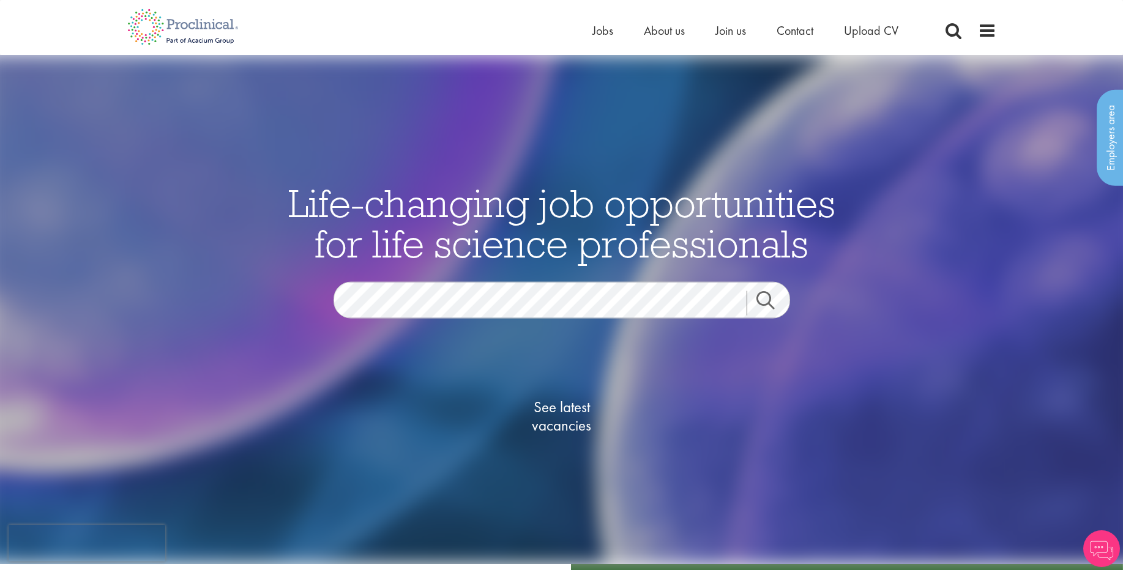 Image resolution: width=1123 pixels, height=570 pixels. I want to click on span: Upload CV, so click(871, 31).